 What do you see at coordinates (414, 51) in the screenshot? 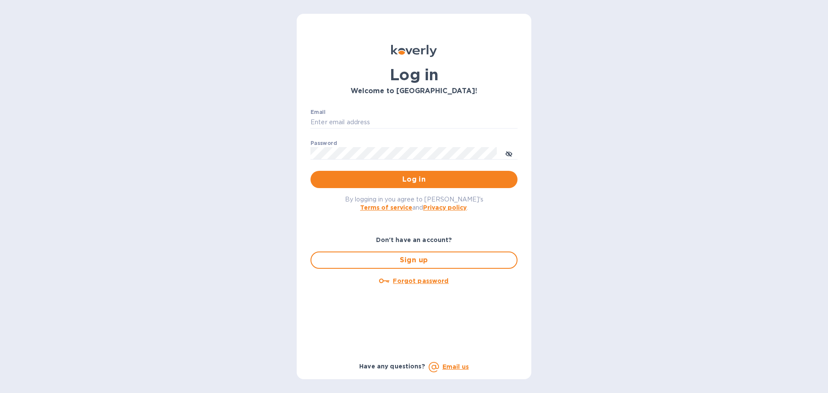
I see `img: Koverly` at bounding box center [414, 51].